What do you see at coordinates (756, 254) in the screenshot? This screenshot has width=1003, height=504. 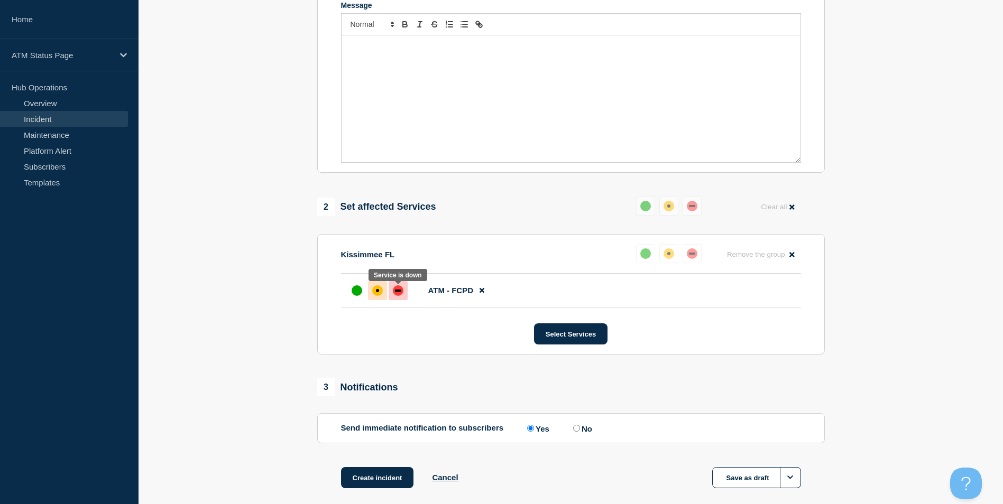 I see `span: Remove the group` at bounding box center [756, 254].